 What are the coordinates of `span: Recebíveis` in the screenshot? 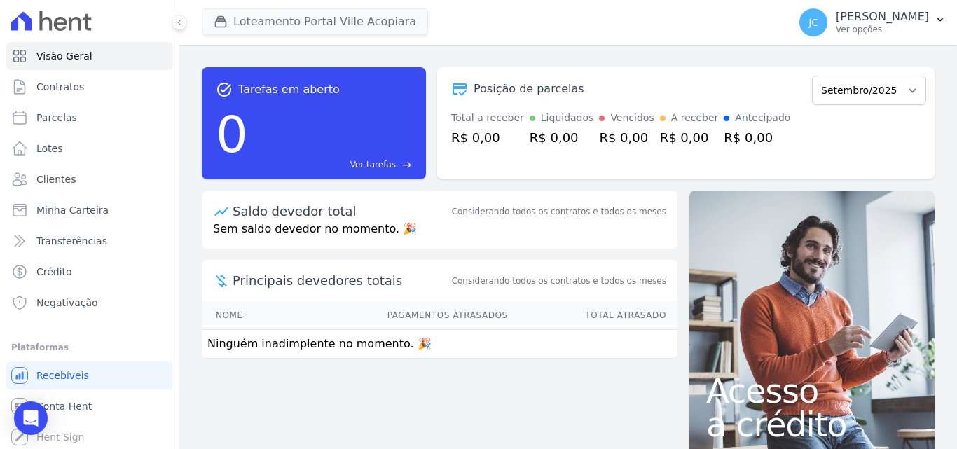 It's located at (62, 375).